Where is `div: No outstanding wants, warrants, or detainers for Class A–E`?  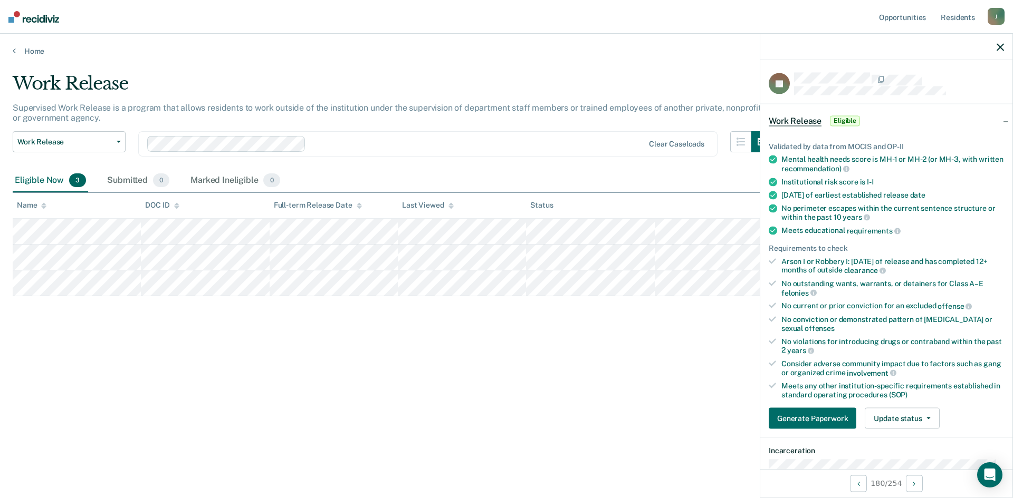 div: No outstanding wants, warrants, or detainers for Class A–E is located at coordinates (892, 289).